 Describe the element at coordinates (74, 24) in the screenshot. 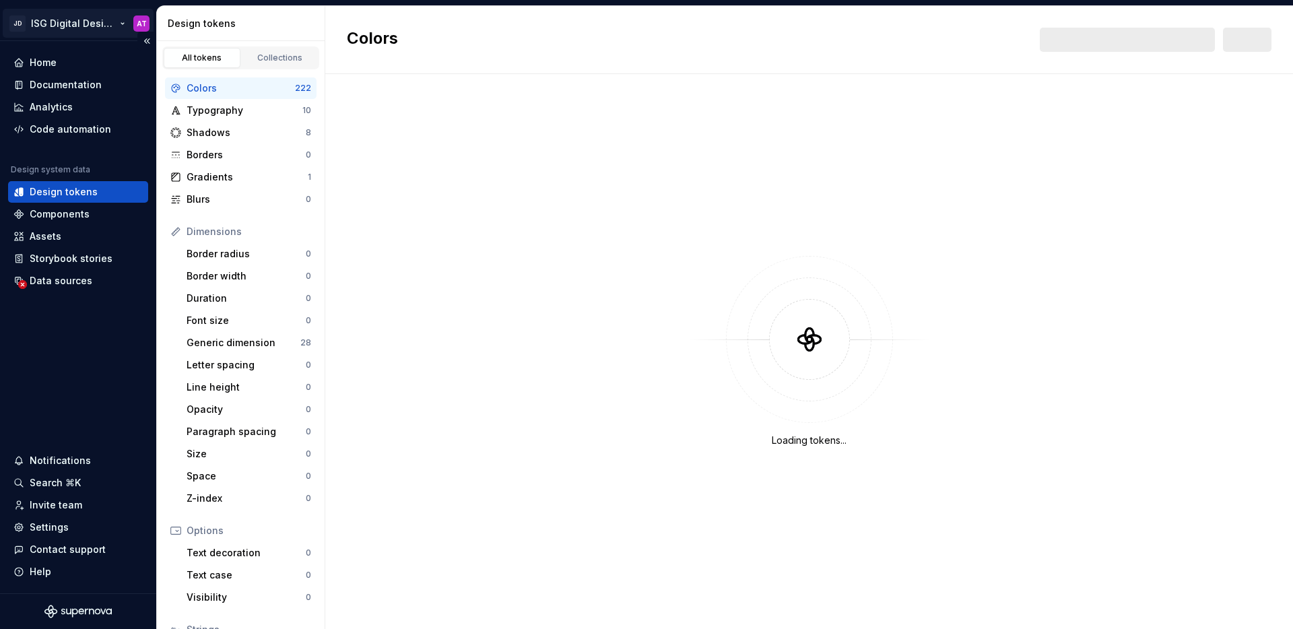

I see `div: ISG Digital Design System` at that location.